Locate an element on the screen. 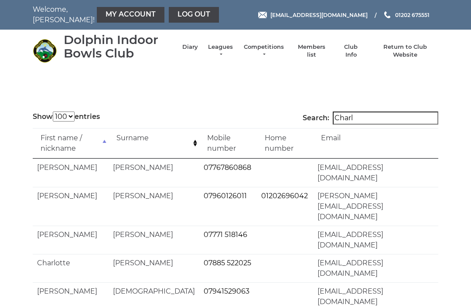  td: Charlotte is located at coordinates (71, 268).